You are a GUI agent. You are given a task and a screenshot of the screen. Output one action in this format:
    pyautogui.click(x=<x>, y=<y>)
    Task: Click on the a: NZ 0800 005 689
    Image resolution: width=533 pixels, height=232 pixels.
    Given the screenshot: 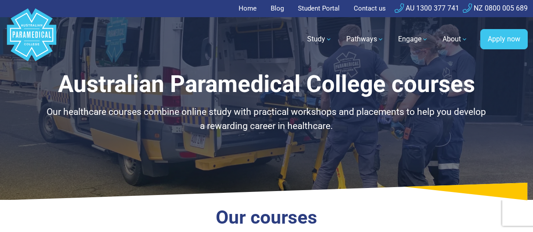 What is the action you would take?
    pyautogui.click(x=495, y=8)
    